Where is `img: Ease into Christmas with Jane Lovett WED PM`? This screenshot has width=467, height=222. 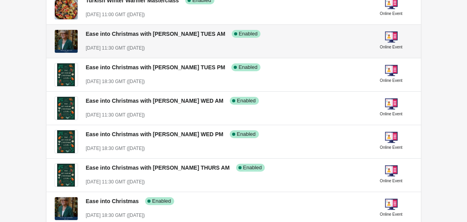
img: Ease into Christmas with Jane Lovett WED PM is located at coordinates (66, 142).